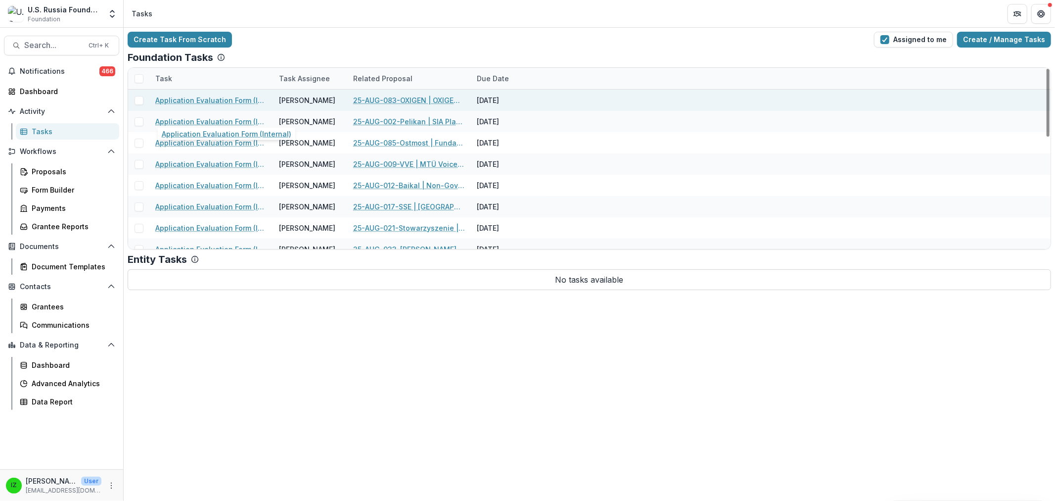 This screenshot has height=501, width=1055. What do you see at coordinates (71, 171) in the screenshot?
I see `div: Proposals` at bounding box center [71, 171].